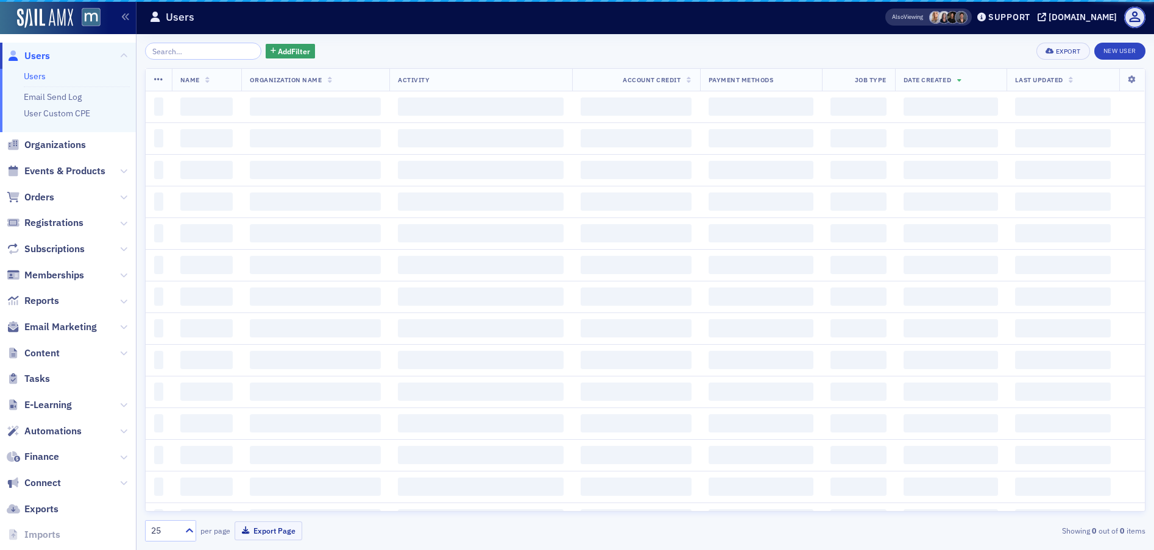  I want to click on span: Kelly Brown, so click(944, 17).